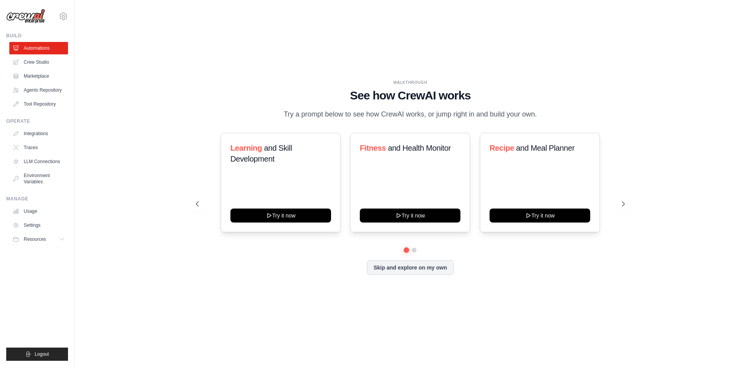  I want to click on div: Manage, so click(37, 199).